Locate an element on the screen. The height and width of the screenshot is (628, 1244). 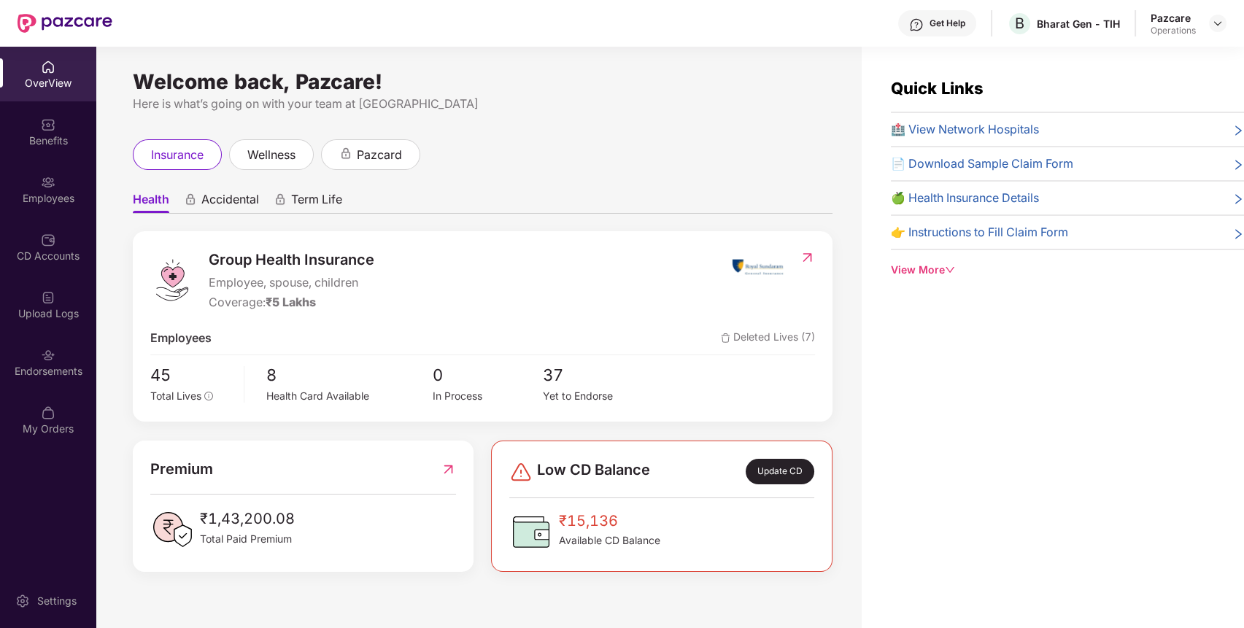
img: svg+xml;base64,PHN2ZyBpZD0iSG9tZSIgeG1sbnM9Imh0dHA6Ly93d3cudzMub3JnLzIwMDAvc3ZnIiB3aWR0aD0iMjAiIG... is located at coordinates (48, 67).